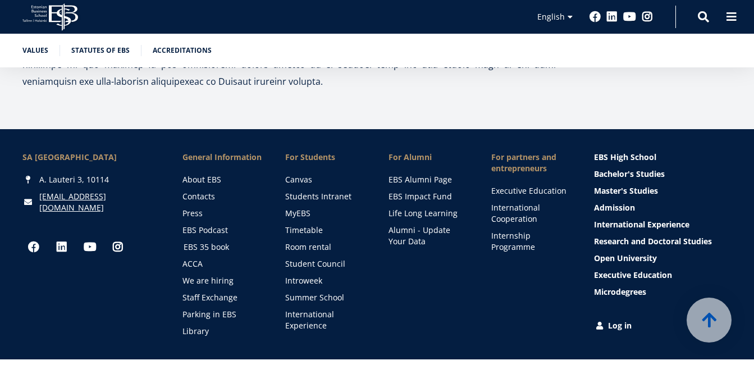 Image resolution: width=754 pixels, height=365 pixels. Describe the element at coordinates (222, 180) in the screenshot. I see `a: About EBS` at that location.